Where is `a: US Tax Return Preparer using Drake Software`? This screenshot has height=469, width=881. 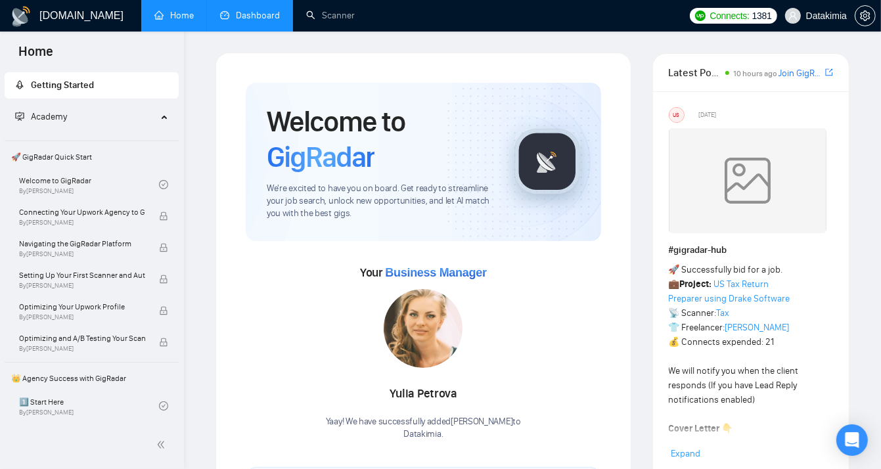
a: US Tax Return Preparer using Drake Software is located at coordinates (729, 291).